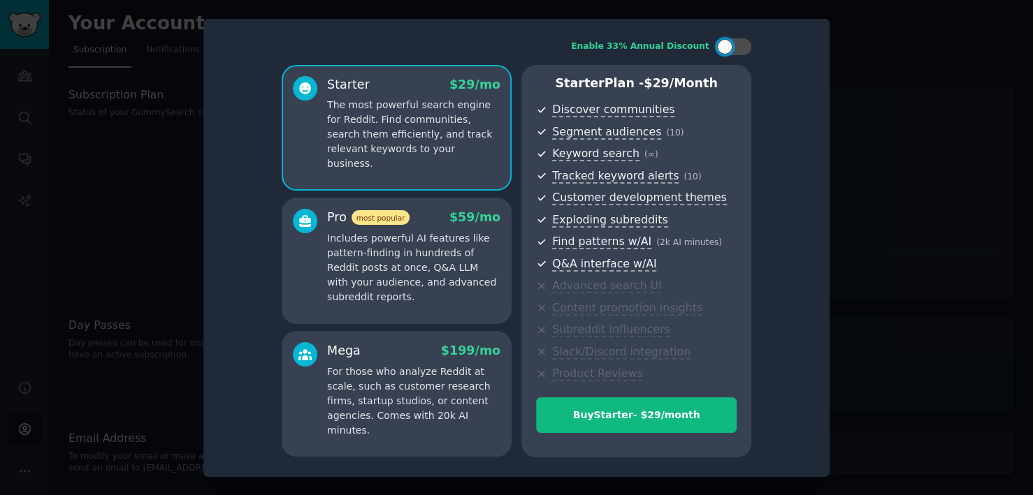 The width and height of the screenshot is (1033, 495). I want to click on span: Customer development themes, so click(639, 198).